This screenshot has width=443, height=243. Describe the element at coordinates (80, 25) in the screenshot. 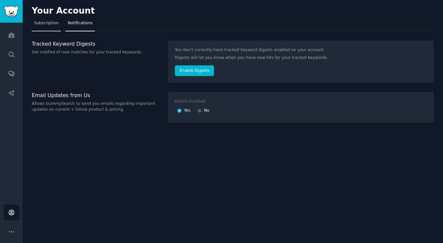

I see `a: Notifications` at that location.